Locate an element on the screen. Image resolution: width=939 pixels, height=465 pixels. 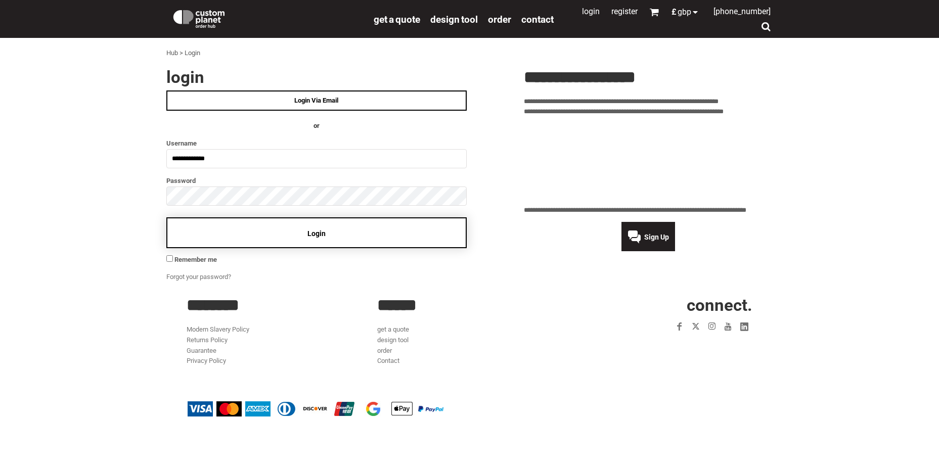
a: Custom Planet is located at coordinates (267, 18).